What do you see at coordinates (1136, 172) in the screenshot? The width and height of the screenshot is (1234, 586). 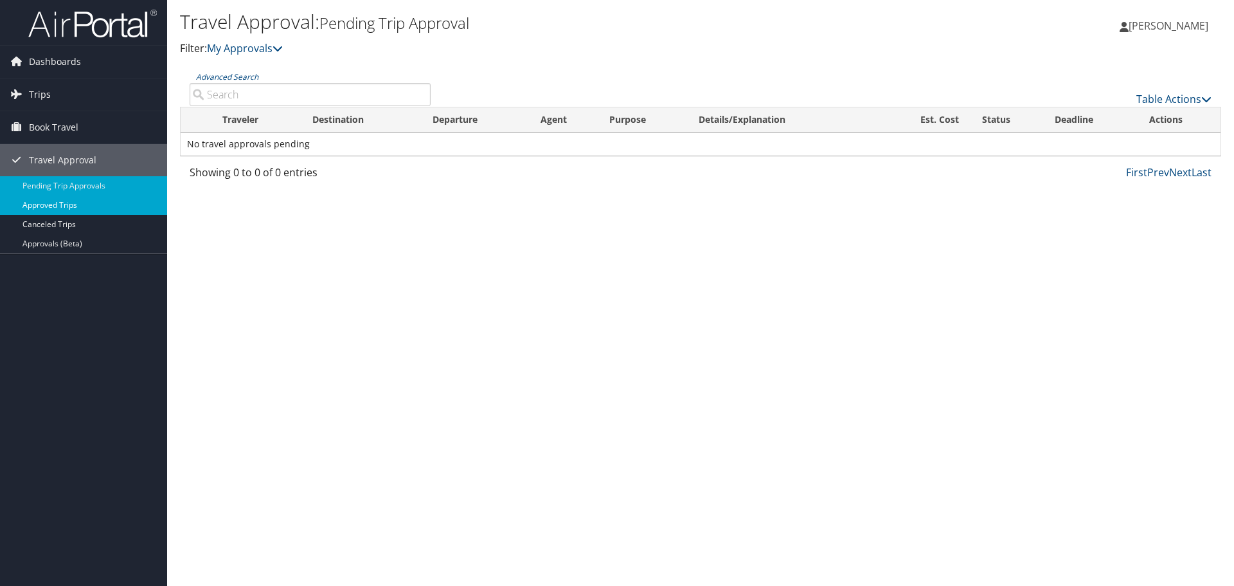 I see `a: First` at bounding box center [1136, 172].